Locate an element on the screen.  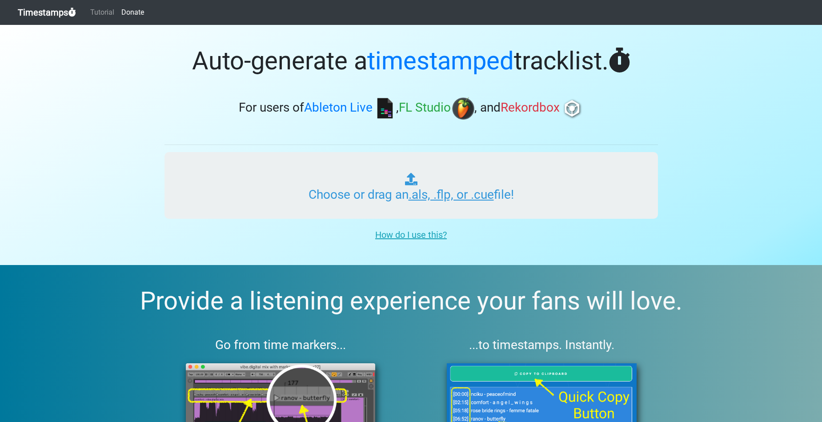
h3: For users of , , and is located at coordinates (411, 108).